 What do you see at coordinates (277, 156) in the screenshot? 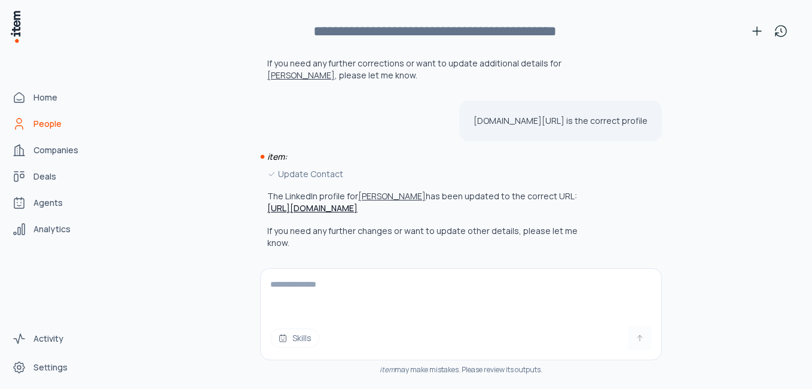
I see `i: item:` at bounding box center [277, 156].